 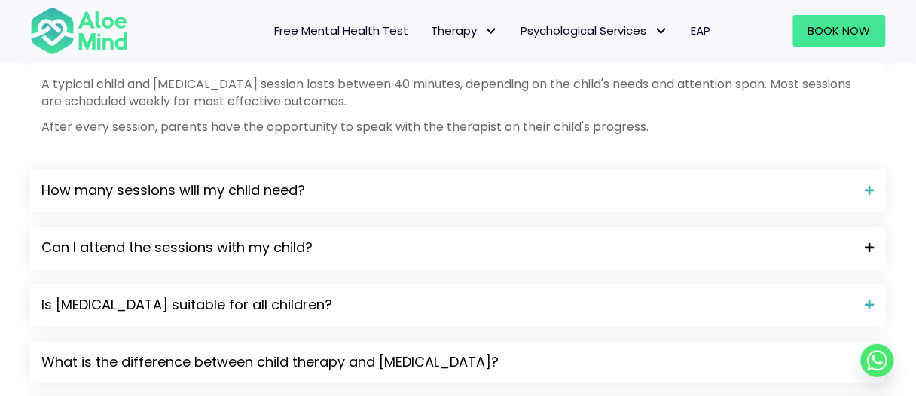 I want to click on a: Whatsapp, so click(x=877, y=361).